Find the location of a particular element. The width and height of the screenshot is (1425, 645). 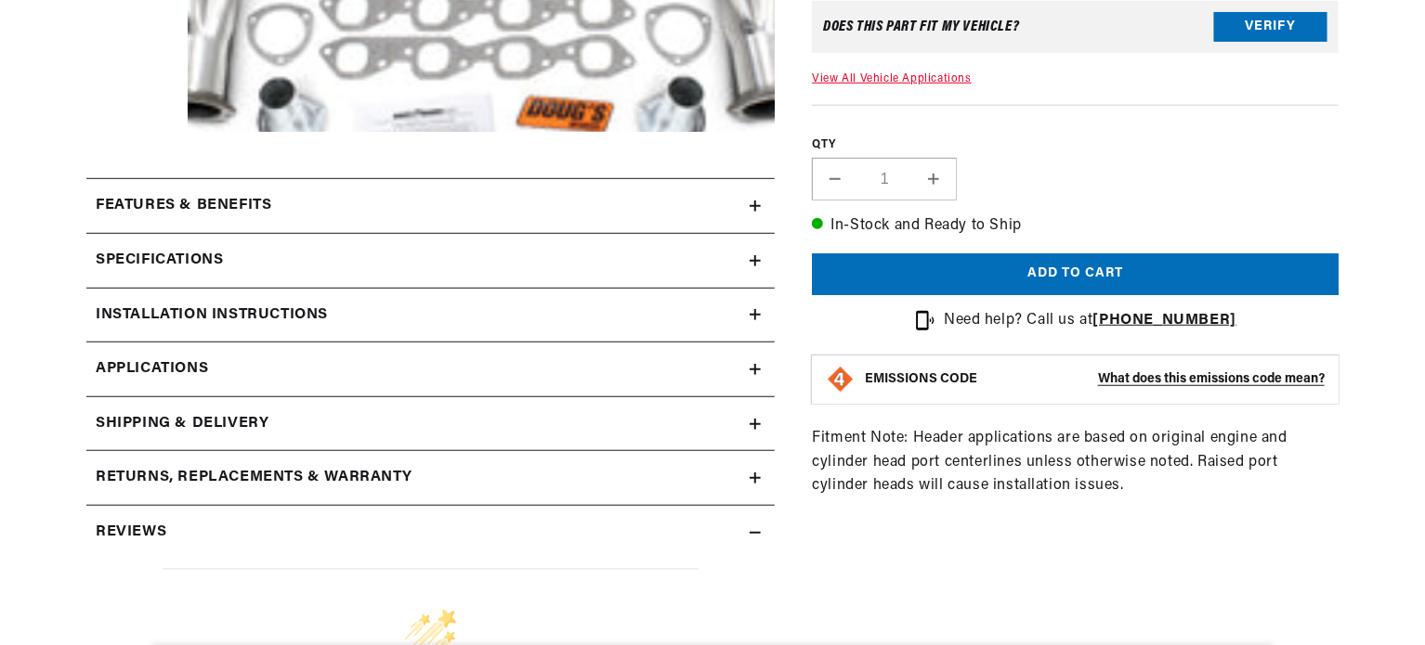

span: Applications is located at coordinates (151, 370).